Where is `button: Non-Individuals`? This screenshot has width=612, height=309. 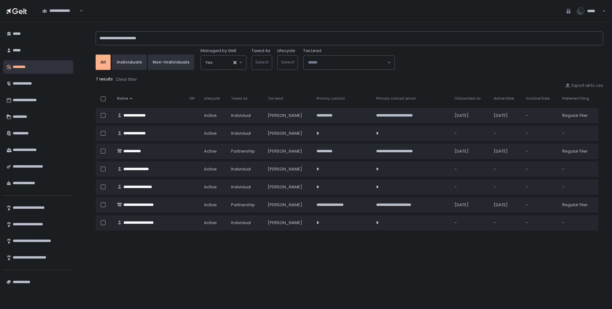 button: Non-Individuals is located at coordinates (171, 62).